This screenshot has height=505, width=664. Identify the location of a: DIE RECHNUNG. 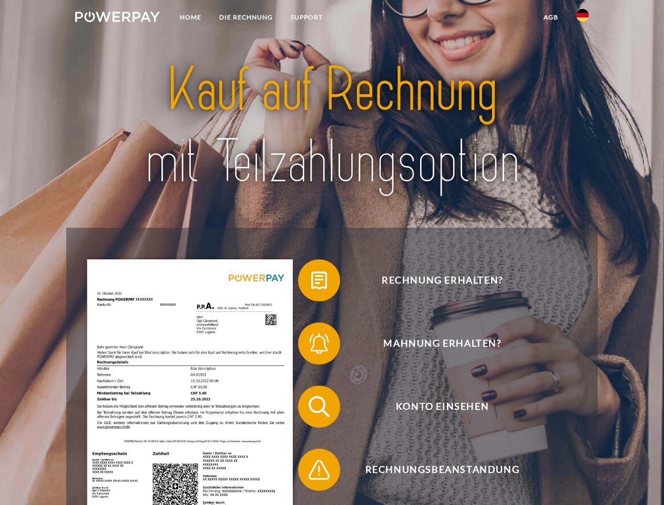
(246, 17).